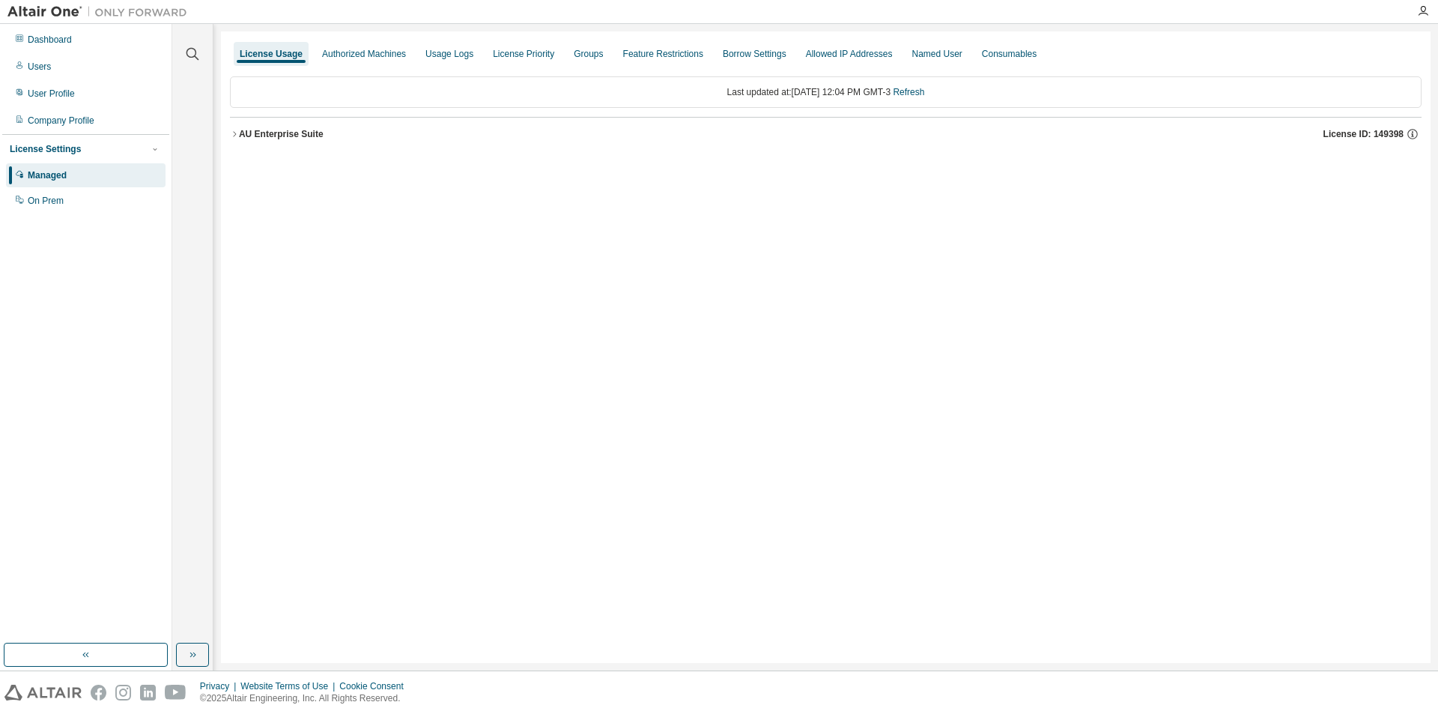 Image resolution: width=1438 pixels, height=714 pixels. Describe the element at coordinates (43, 692) in the screenshot. I see `img: altair_logo.svg` at that location.